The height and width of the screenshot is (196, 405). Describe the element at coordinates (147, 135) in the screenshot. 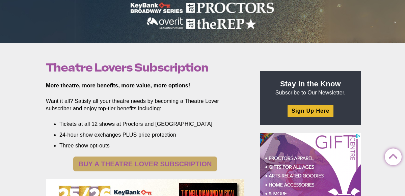

I see `li: 24-hour show exchanges PLUS price protection` at that location.